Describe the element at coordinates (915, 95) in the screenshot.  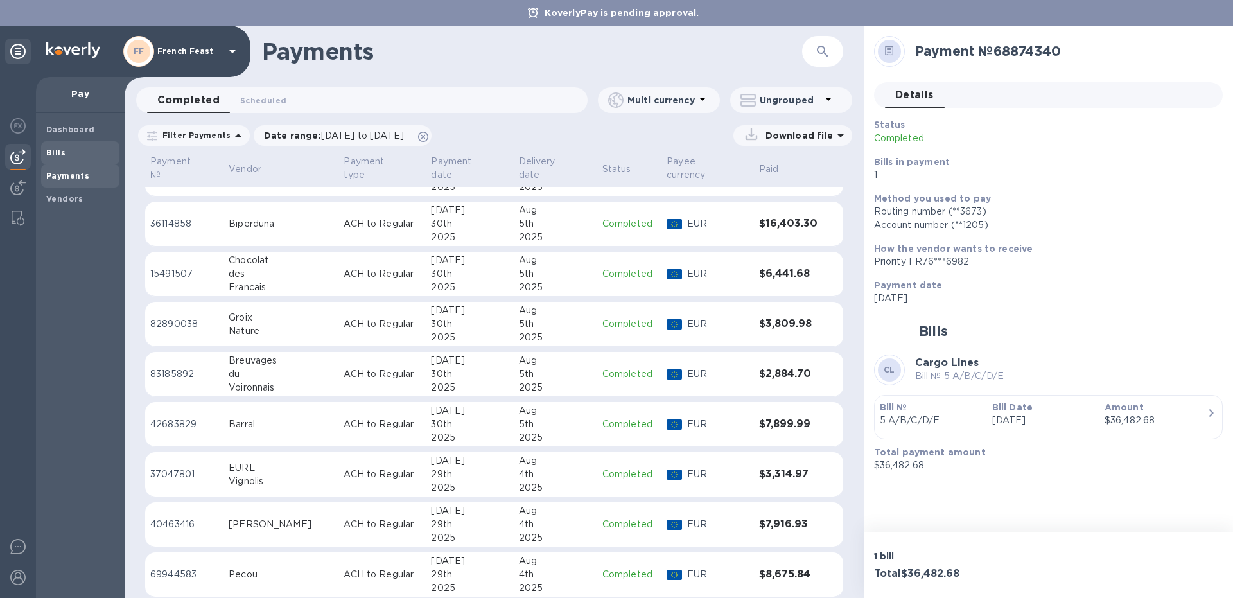
I see `span: Details` at that location.